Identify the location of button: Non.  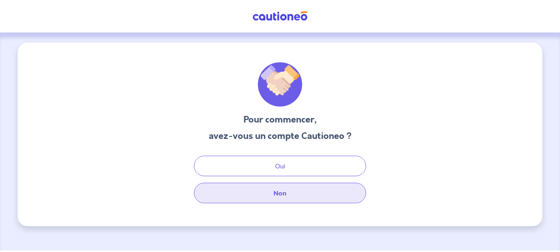
(280, 193).